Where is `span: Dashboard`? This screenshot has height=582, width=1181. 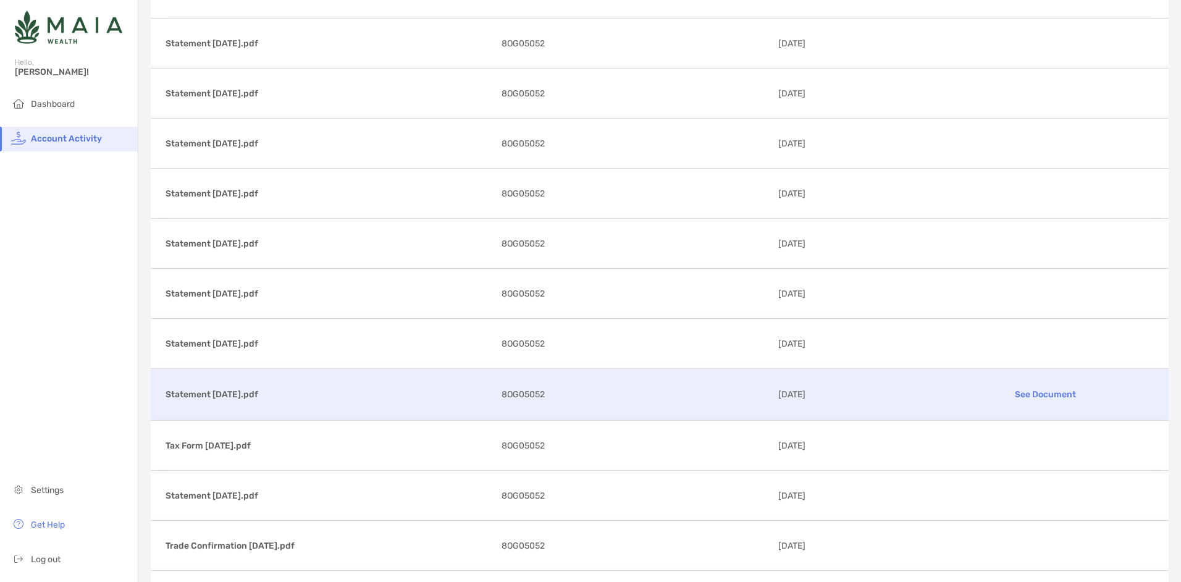
span: Dashboard is located at coordinates (52, 104).